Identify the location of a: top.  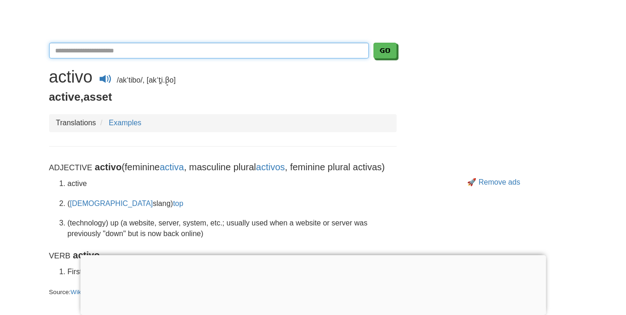
(178, 203).